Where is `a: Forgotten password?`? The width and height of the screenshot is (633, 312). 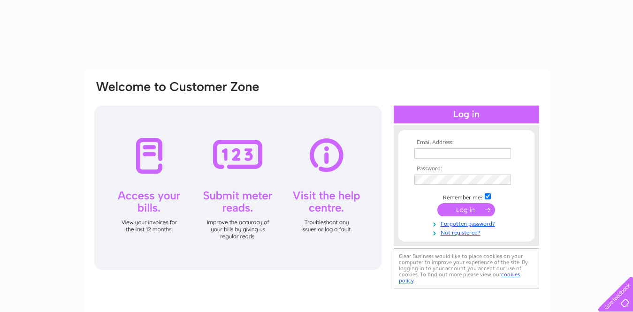 a: Forgotten password? is located at coordinates (467, 223).